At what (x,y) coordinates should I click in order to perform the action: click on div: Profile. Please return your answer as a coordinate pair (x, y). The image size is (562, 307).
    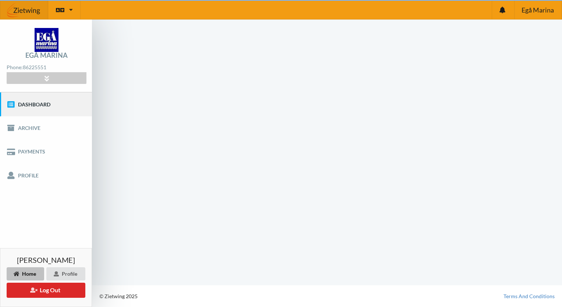
    Looking at the image, I should click on (66, 274).